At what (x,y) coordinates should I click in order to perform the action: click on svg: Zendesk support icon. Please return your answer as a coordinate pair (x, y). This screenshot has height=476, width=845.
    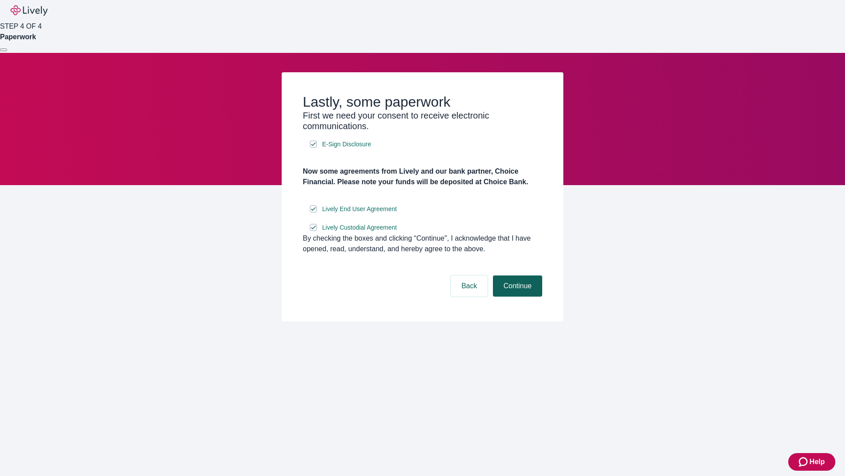
    Looking at the image, I should click on (804, 461).